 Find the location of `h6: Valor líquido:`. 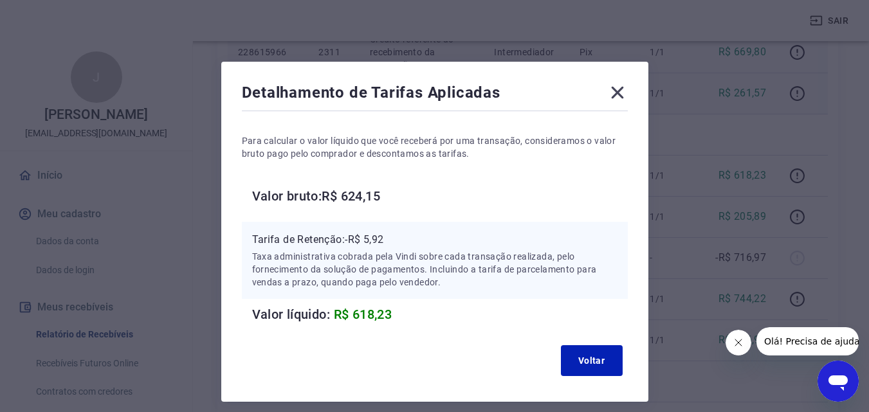

h6: Valor líquido: is located at coordinates (440, 314).